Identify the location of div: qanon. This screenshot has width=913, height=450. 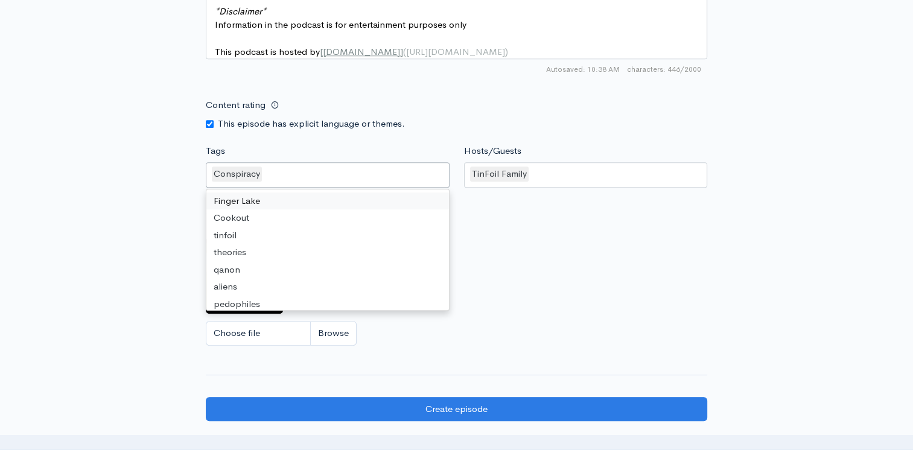
(328, 270).